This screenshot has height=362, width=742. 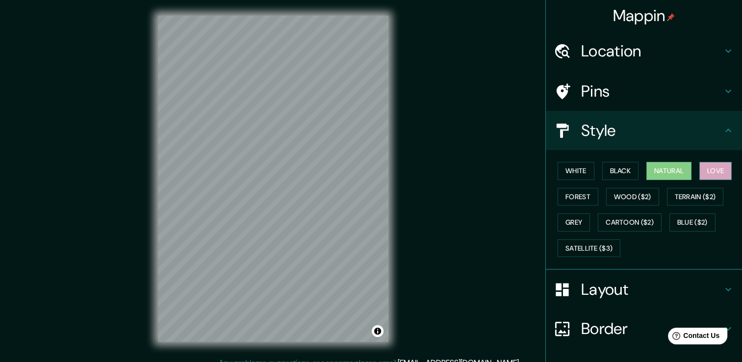 What do you see at coordinates (377, 331) in the screenshot?
I see `button: Toggle attribution` at bounding box center [377, 331].